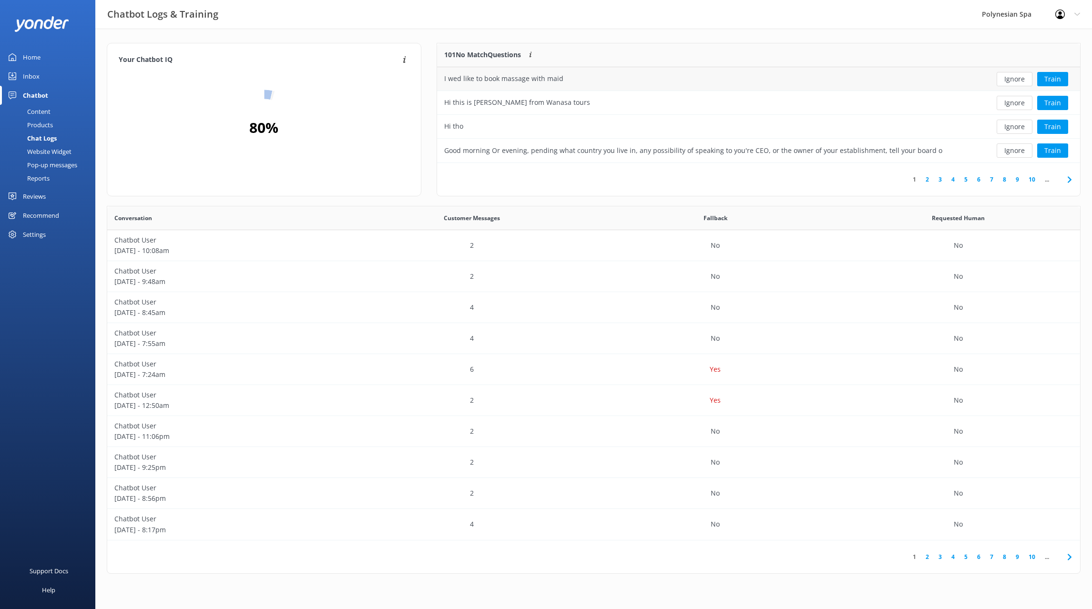  Describe the element at coordinates (953, 179) in the screenshot. I see `a: 4` at that location.